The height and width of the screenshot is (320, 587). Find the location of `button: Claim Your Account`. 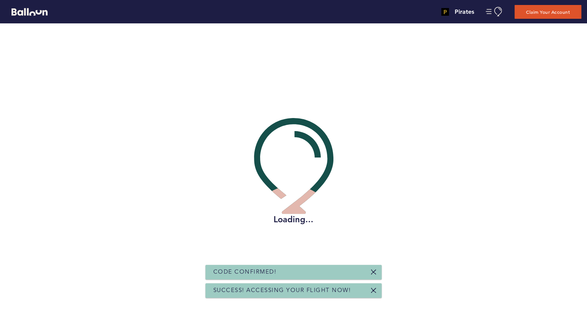

button: Claim Your Account is located at coordinates (548, 12).